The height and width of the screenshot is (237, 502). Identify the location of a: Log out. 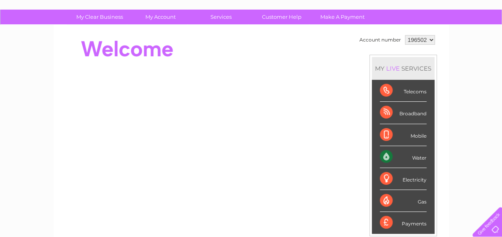
(485, 37).